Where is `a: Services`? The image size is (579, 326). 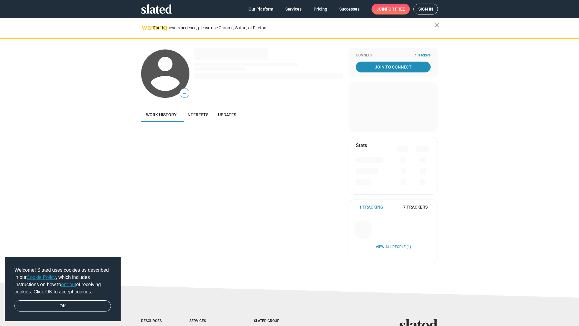
a: Services is located at coordinates (294, 9).